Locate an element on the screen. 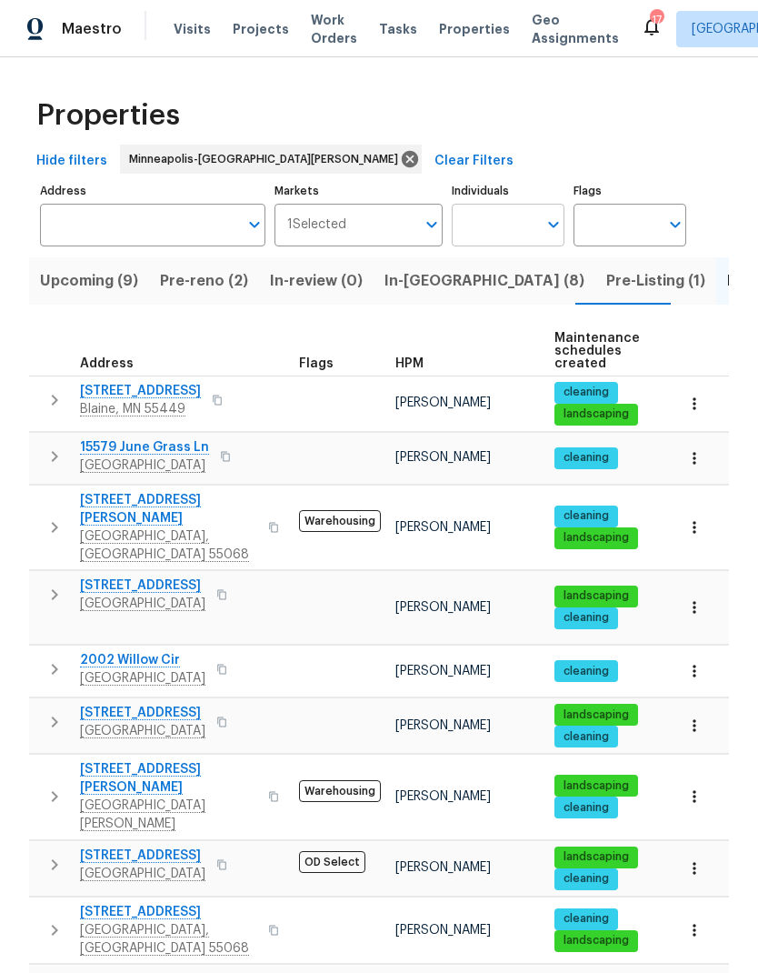  span: 1 Selected is located at coordinates (316, 225).